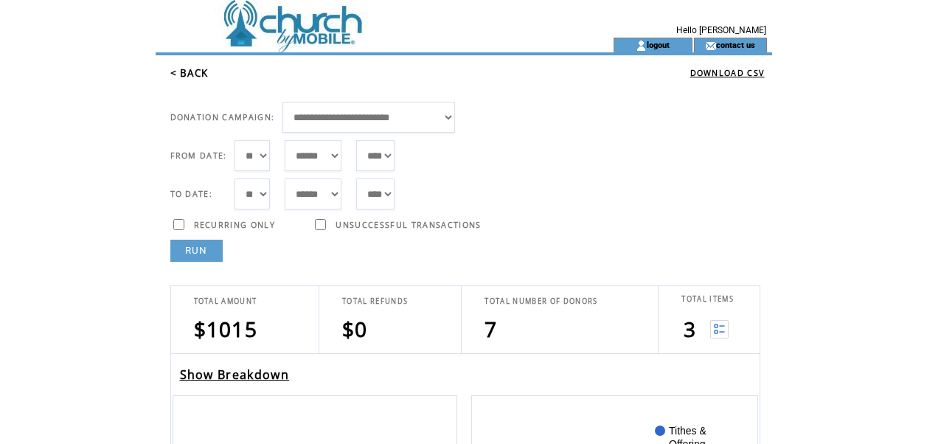  Describe the element at coordinates (190, 73) in the screenshot. I see `a: < BACK` at that location.